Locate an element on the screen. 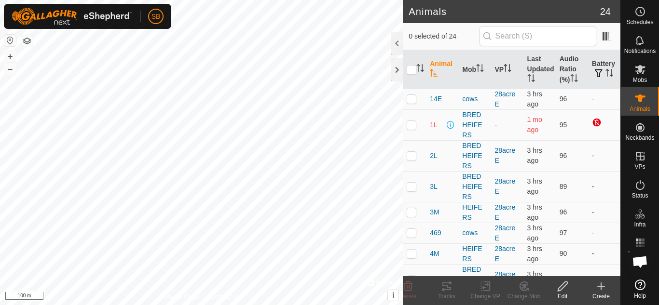  span: i is located at coordinates (393, 295).